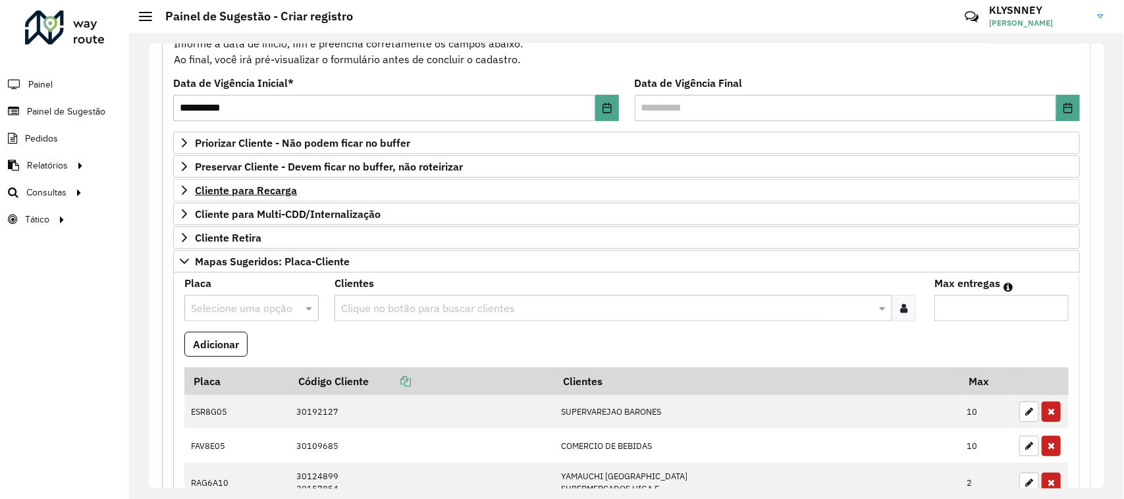 This screenshot has height=499, width=1124. Describe the element at coordinates (626, 167) in the screenshot. I see `a: Preservar Cliente - Devem ficar no buffer, não roteirizar` at that location.